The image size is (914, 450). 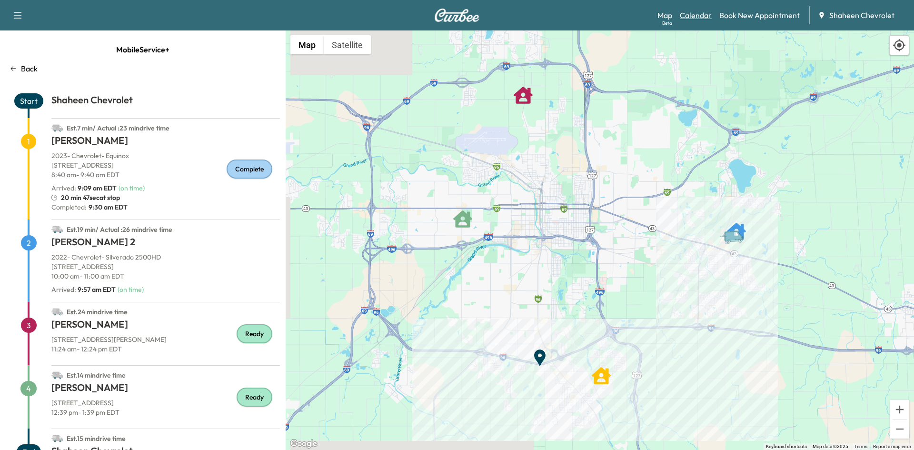 I want to click on a: Report a map error, so click(x=892, y=446).